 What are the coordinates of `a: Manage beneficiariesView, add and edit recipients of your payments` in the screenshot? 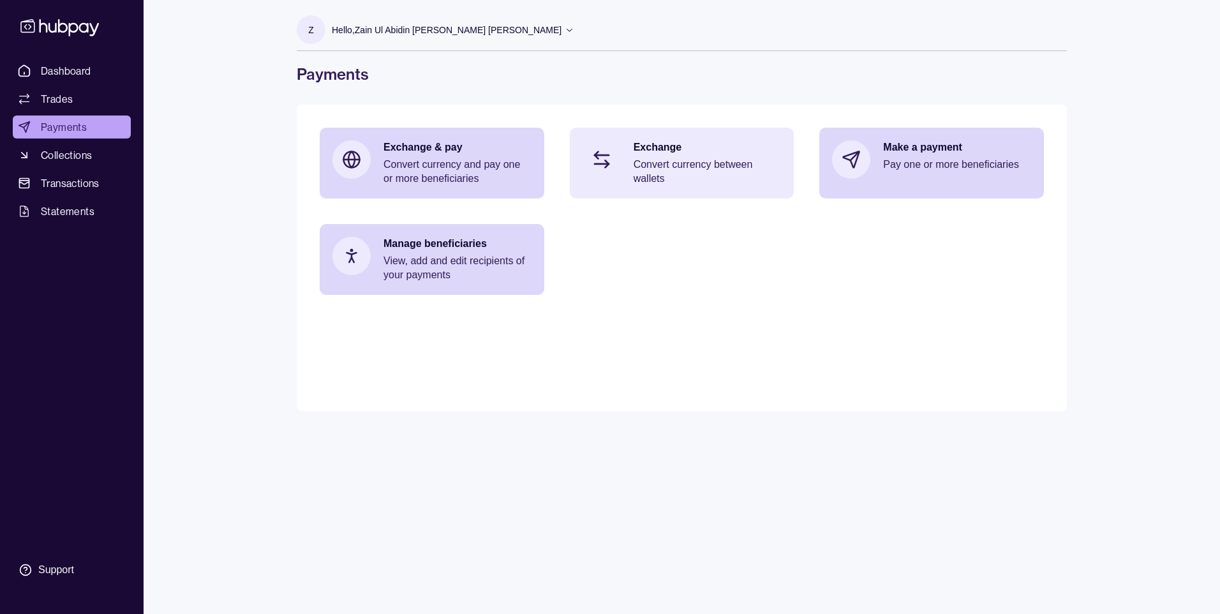 It's located at (432, 259).